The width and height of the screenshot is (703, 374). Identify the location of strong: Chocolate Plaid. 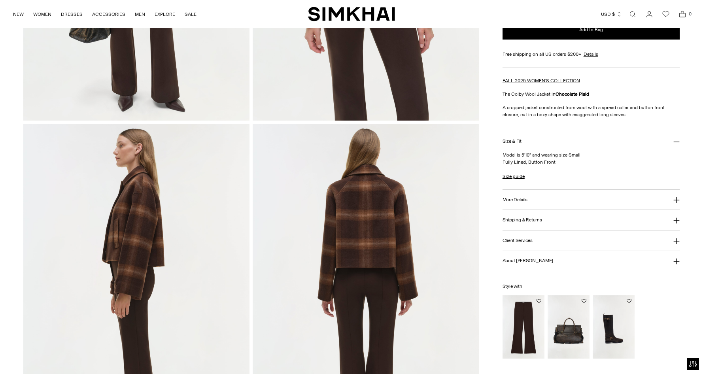
(572, 94).